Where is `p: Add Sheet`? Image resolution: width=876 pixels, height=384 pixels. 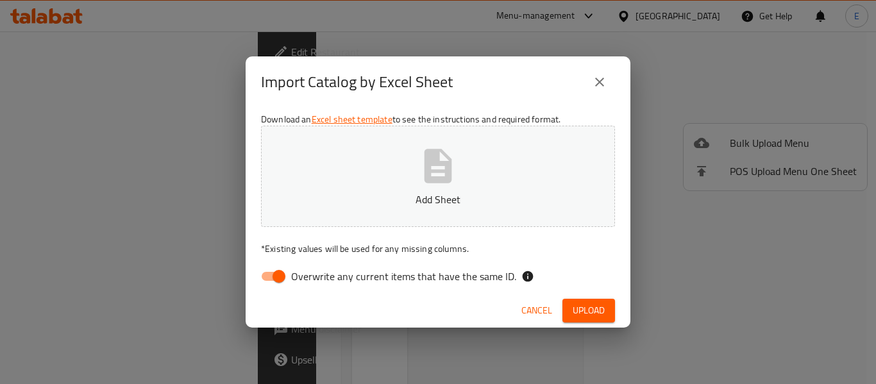
p: Add Sheet is located at coordinates (438, 199).